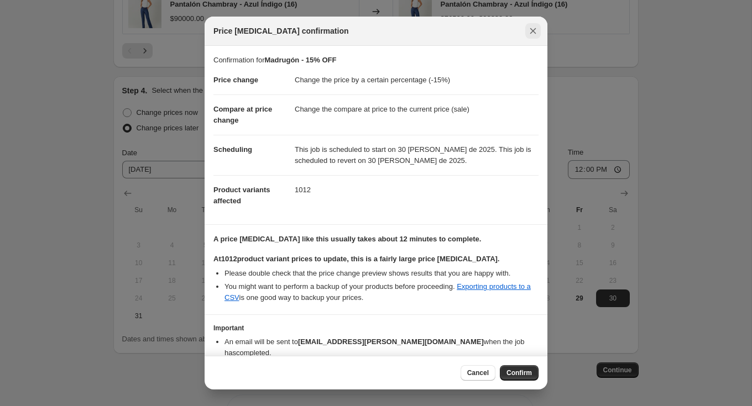  I want to click on span: Price change, so click(236, 80).